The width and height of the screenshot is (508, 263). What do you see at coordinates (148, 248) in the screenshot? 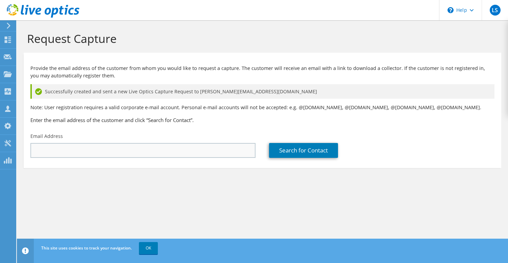
I see `a: OK` at bounding box center [148, 248].